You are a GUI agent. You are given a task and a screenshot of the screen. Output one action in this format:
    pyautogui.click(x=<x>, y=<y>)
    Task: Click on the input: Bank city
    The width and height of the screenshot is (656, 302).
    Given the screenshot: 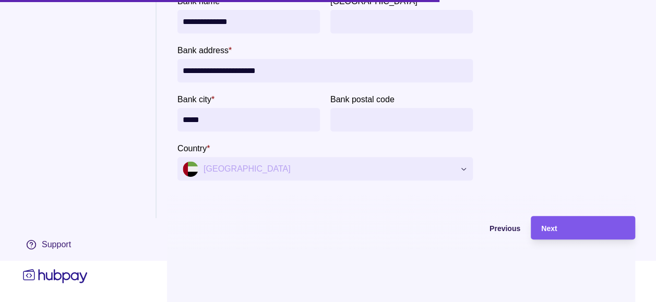 What is the action you would take?
    pyautogui.click(x=248, y=119)
    